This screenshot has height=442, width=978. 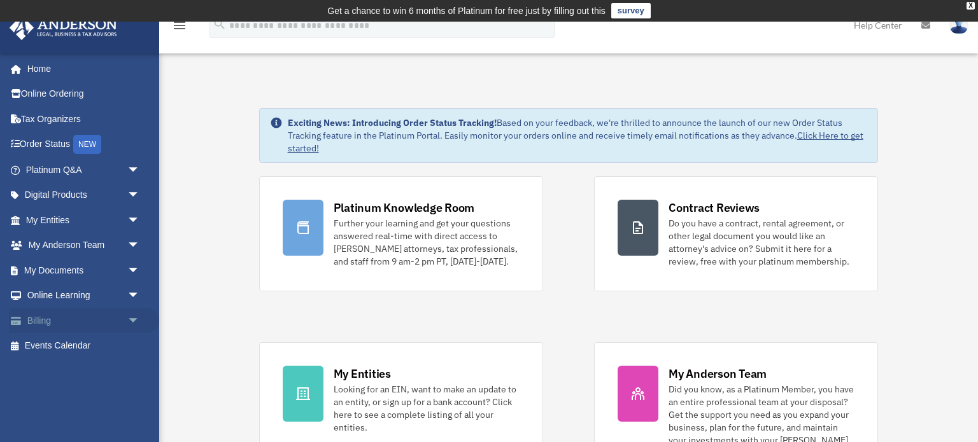 I want to click on div: Based on your feedback, we're thrilled to announce the launch of our new Order Status Tracking fe..., so click(x=577, y=136).